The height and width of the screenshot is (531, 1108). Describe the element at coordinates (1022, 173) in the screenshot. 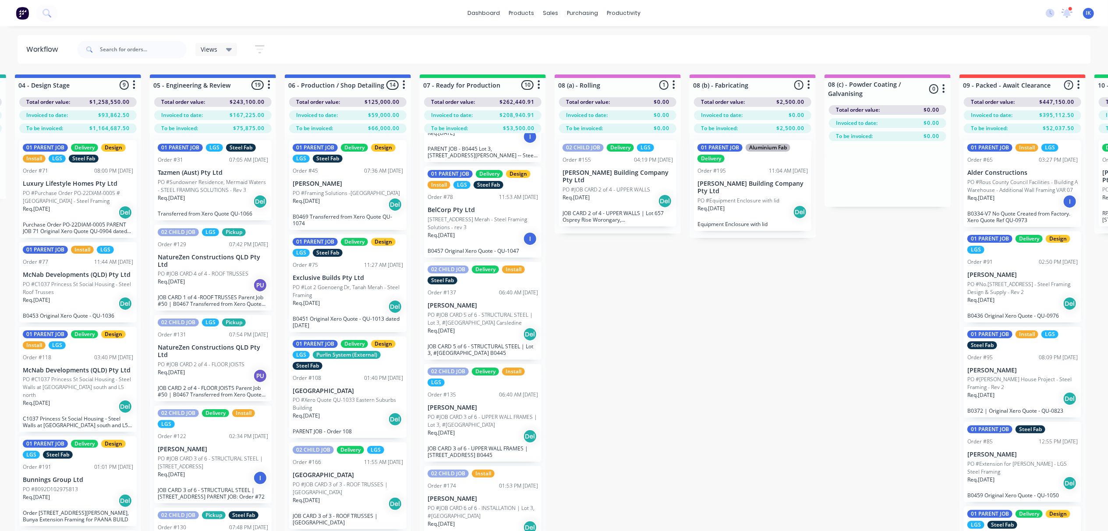

I see `p: Alder Constructions` at that location.